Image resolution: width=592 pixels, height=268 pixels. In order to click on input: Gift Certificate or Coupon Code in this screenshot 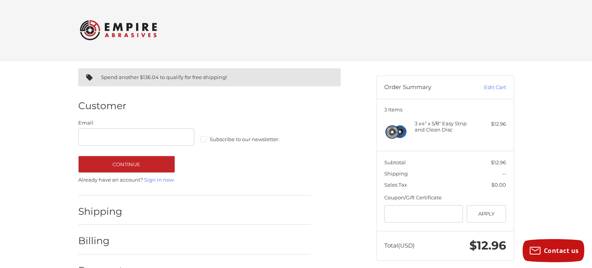, I will do `click(424, 214)`.